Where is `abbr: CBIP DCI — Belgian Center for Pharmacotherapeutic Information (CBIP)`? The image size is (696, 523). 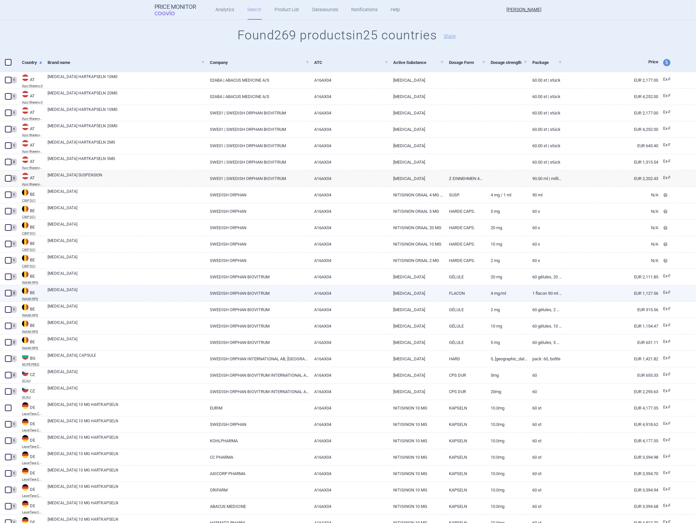 abbr: CBIP DCI — Belgian Center for Pharmacotherapeutic Information (CBIP) is located at coordinates (32, 217).